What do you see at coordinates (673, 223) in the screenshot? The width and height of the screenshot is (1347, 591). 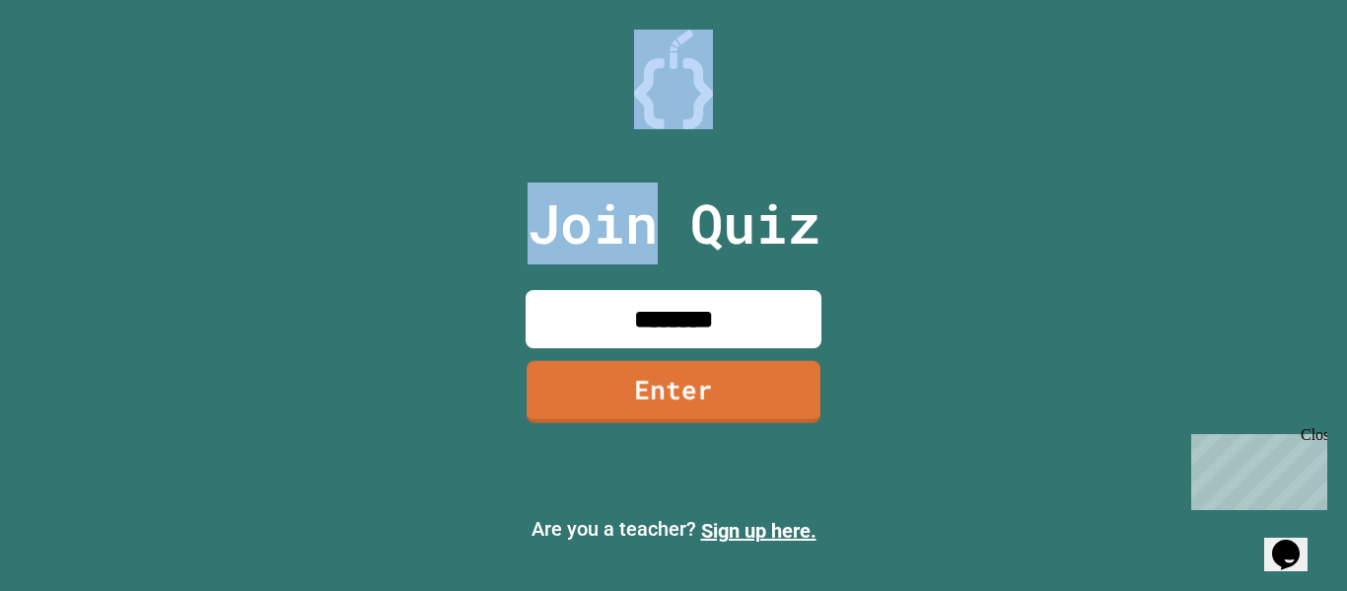 I see `p: Join Quiz` at bounding box center [673, 223].